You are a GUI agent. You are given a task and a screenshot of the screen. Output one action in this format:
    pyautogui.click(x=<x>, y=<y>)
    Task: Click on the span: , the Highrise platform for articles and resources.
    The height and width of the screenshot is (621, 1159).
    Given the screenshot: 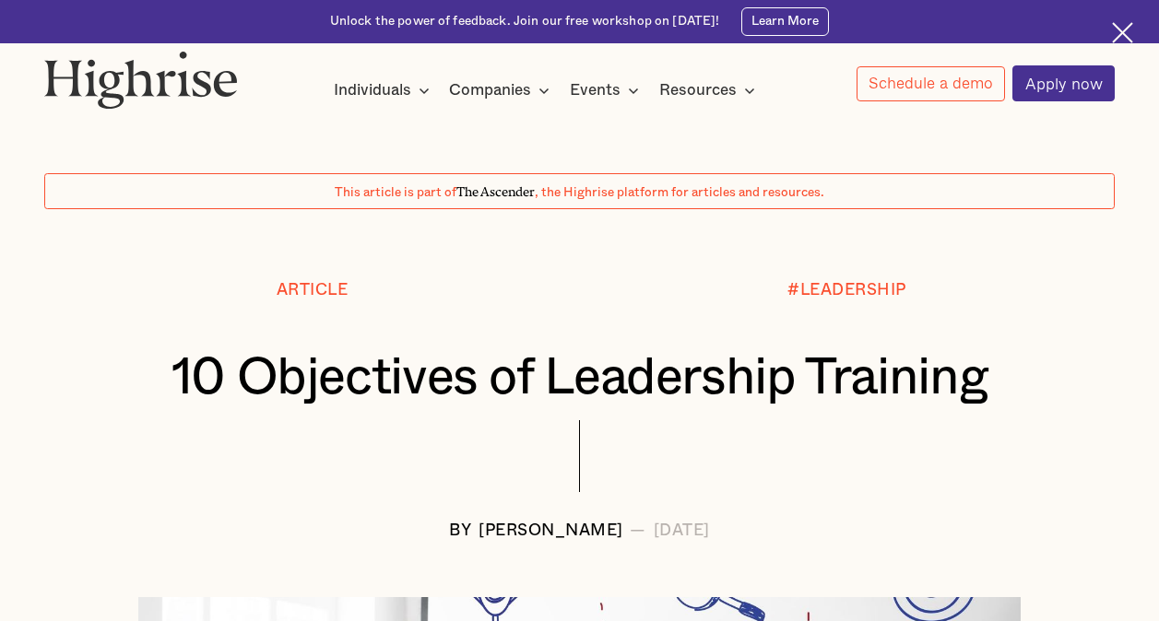 What is the action you would take?
    pyautogui.click(x=680, y=193)
    